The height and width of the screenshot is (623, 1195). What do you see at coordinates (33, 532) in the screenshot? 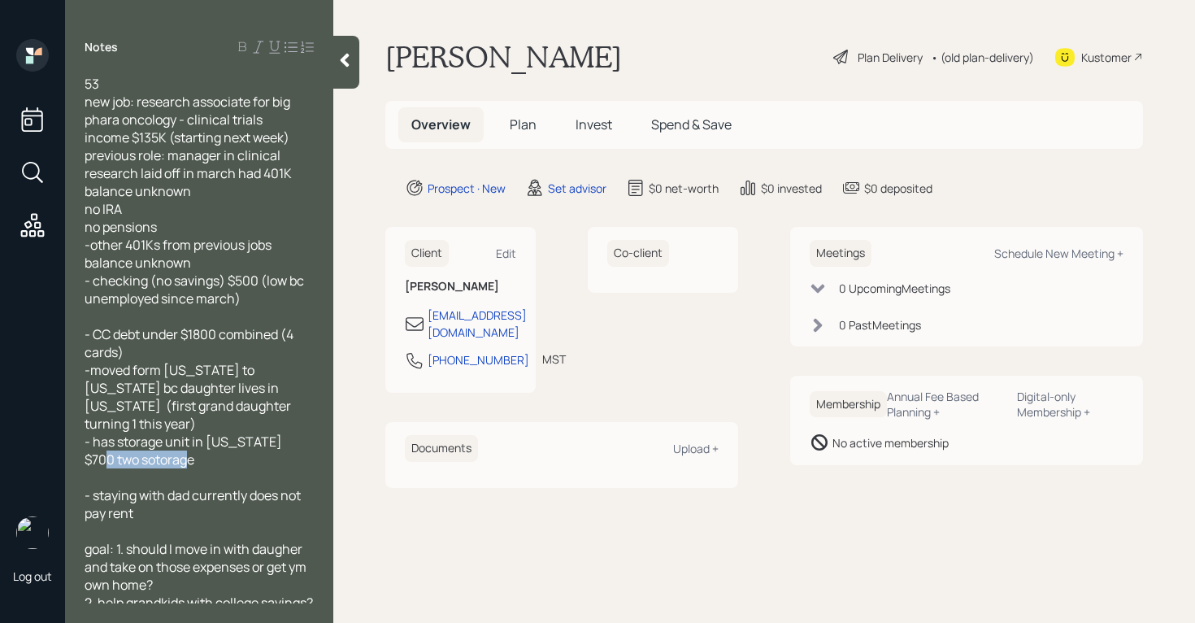
I see `img: retirable_logo.png` at bounding box center [33, 532].